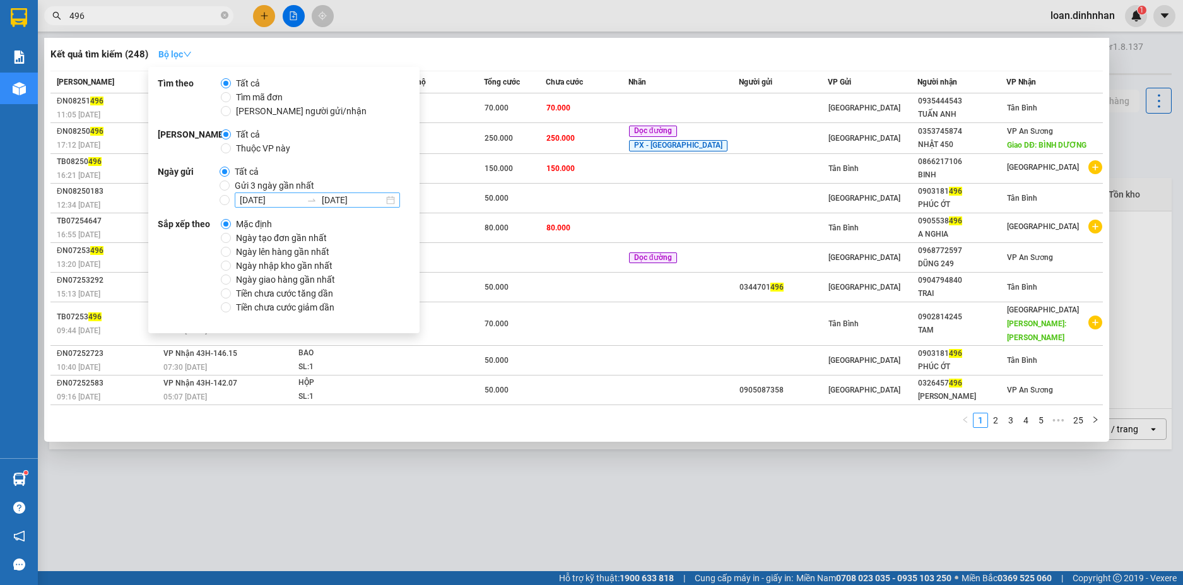  I want to click on strong: Tìm theo, so click(189, 97).